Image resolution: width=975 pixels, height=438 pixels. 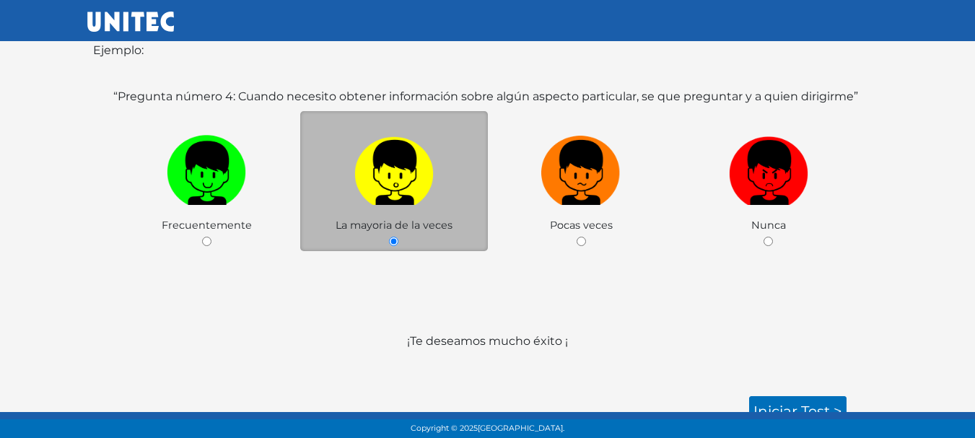 What do you see at coordinates (581, 168) in the screenshot?
I see `img: n1.png` at bounding box center [581, 168].